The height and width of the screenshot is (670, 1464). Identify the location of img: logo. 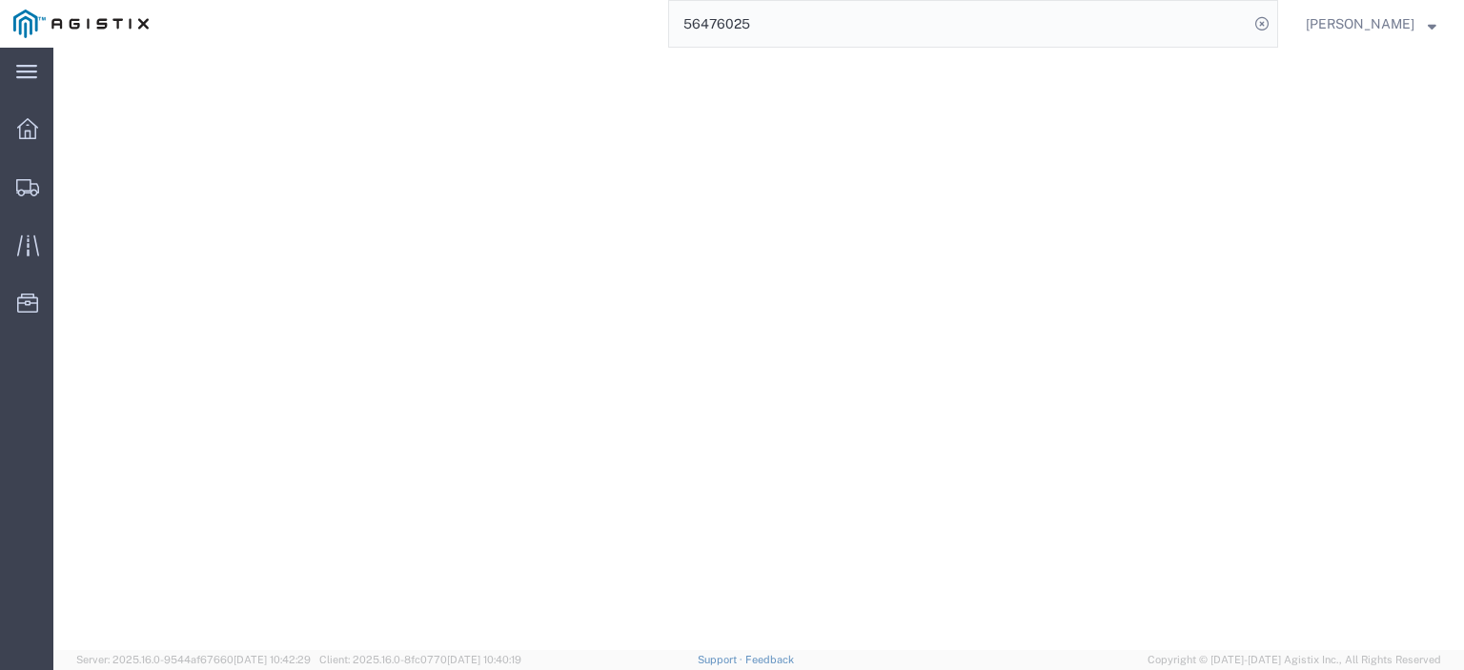
(81, 24).